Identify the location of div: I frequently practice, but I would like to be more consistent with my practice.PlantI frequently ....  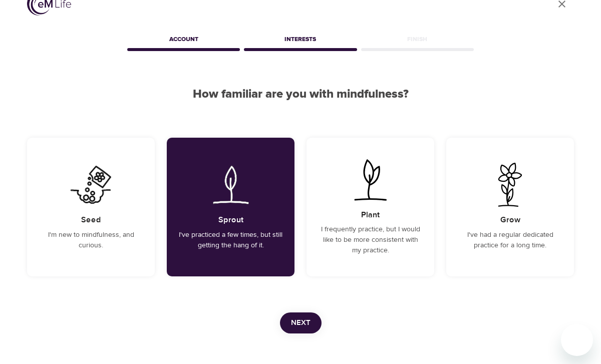
(370, 207).